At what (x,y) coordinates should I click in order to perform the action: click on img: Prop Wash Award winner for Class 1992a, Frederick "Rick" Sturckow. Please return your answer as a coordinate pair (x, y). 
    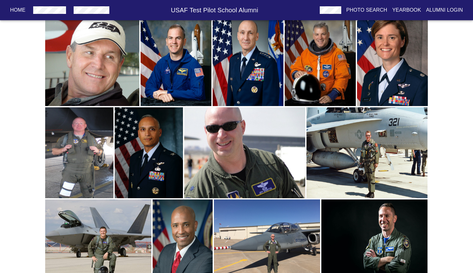
    Looking at the image, I should click on (176, 59).